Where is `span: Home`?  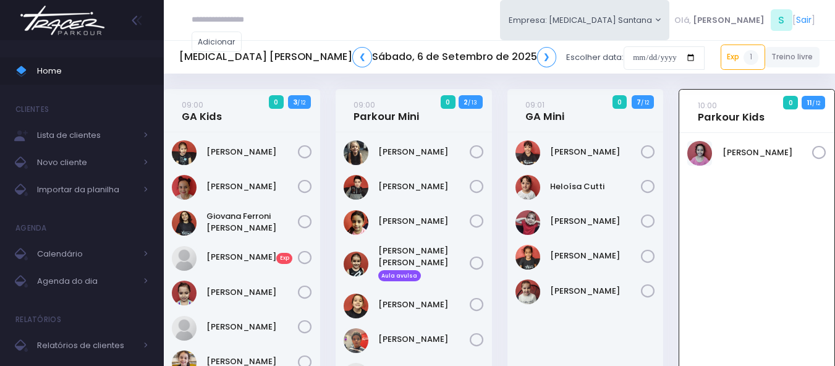 span: Home is located at coordinates (93, 71).